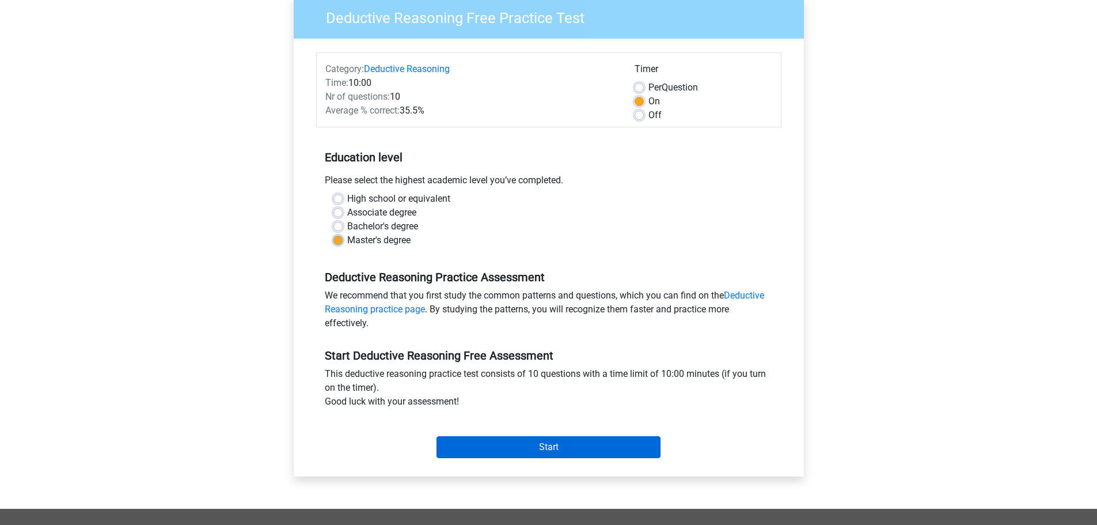 This screenshot has height=525, width=1097. What do you see at coordinates (471, 83) in the screenshot?
I see `div: 10:00` at bounding box center [471, 83].